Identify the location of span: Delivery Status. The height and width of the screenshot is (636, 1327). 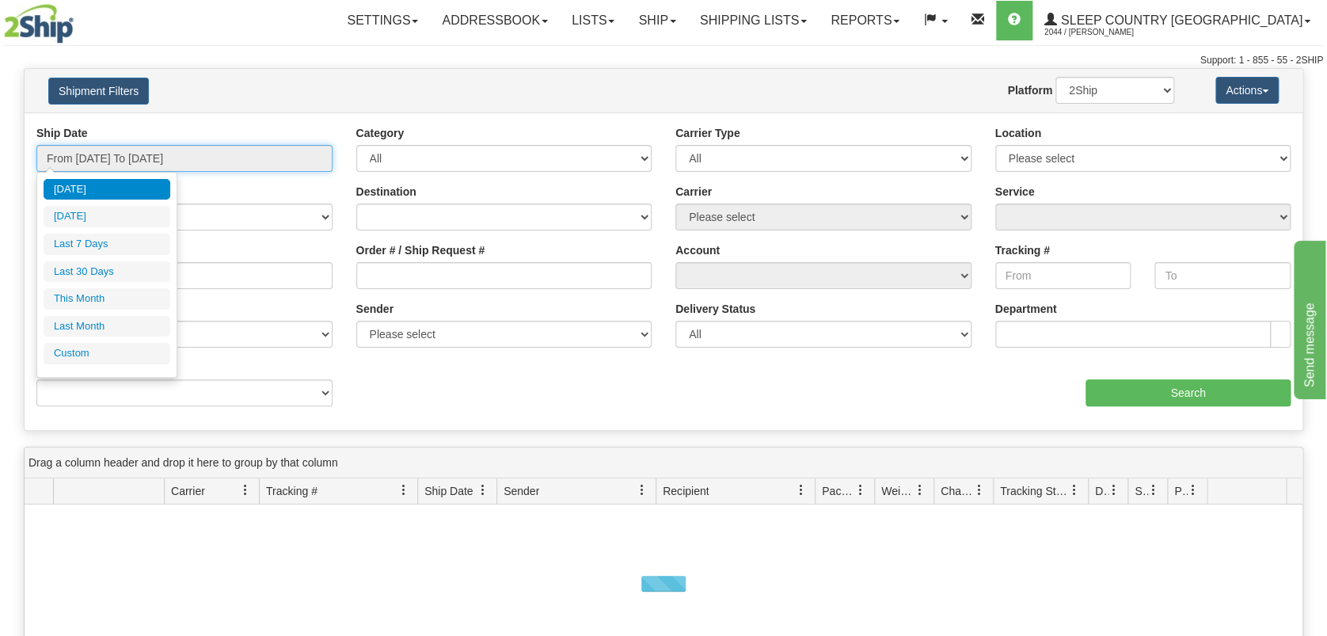
(1101, 491).